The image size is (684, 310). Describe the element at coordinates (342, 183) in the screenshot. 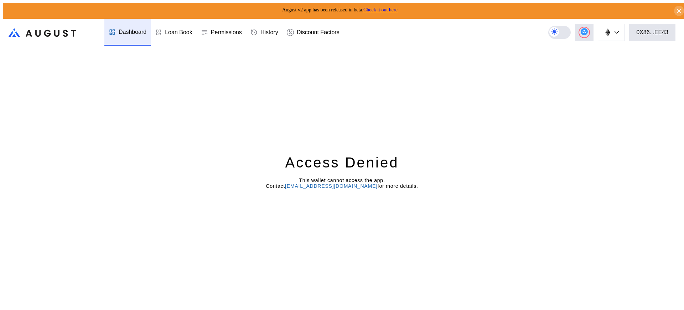

I see `span: This wallet cannot access the app. Contact for more details.` at that location.